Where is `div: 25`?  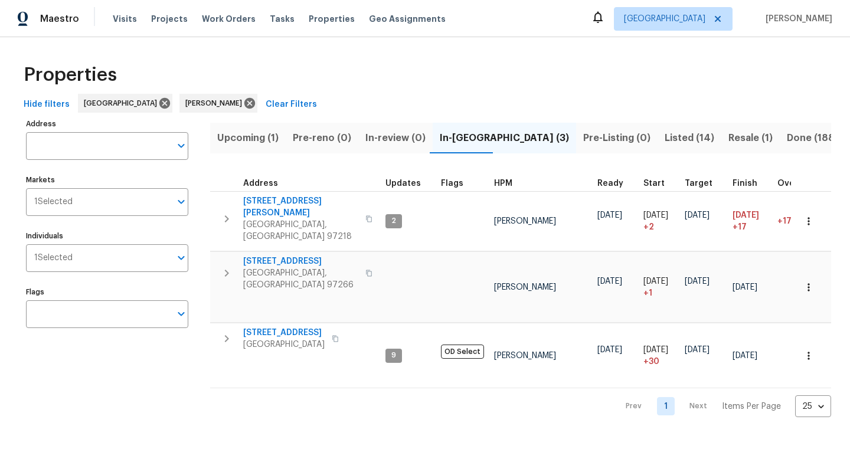 div: 25 is located at coordinates (813, 407).